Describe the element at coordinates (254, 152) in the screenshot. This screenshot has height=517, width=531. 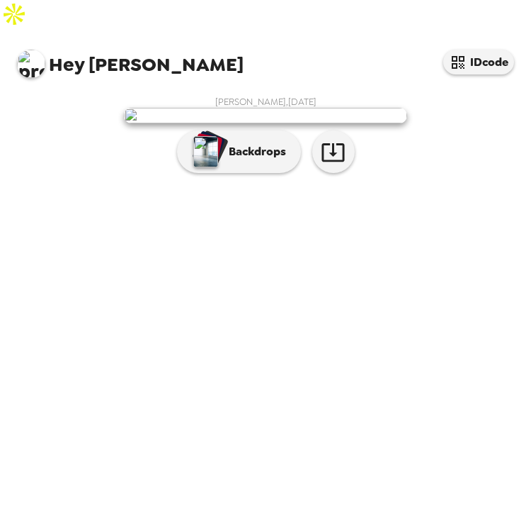
I see `p: Backdrops` at that location.